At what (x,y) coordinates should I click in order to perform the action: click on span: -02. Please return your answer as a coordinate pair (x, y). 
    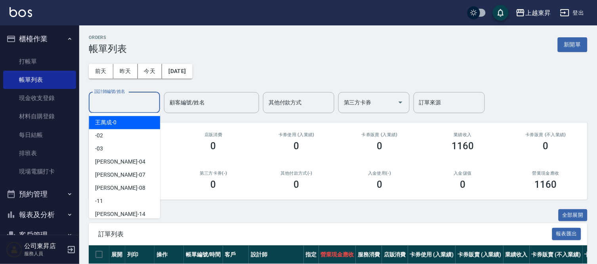
    Looking at the image, I should click on (99, 135).